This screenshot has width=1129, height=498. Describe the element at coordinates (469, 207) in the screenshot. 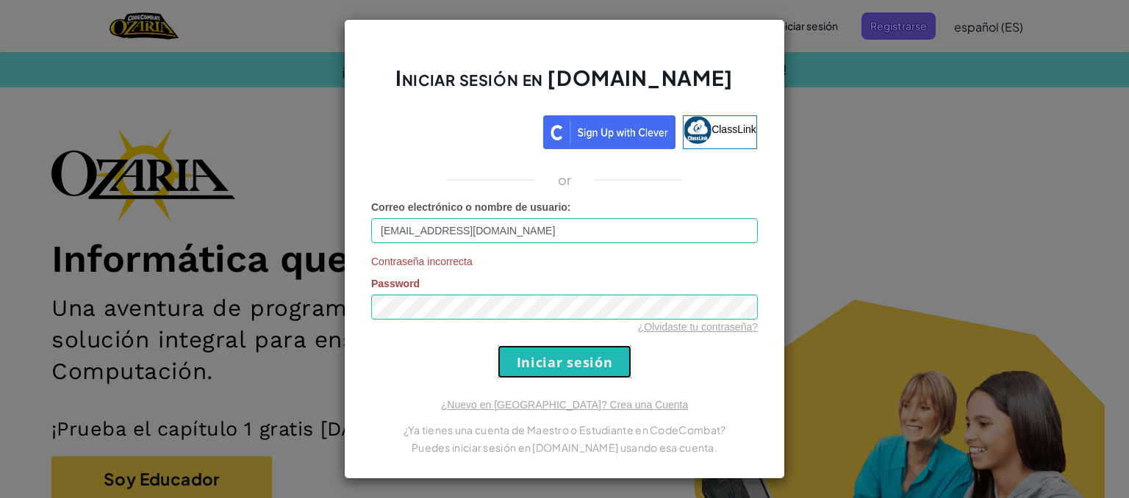

I see `span: Correo electrónico o nombre de usuario` at that location.